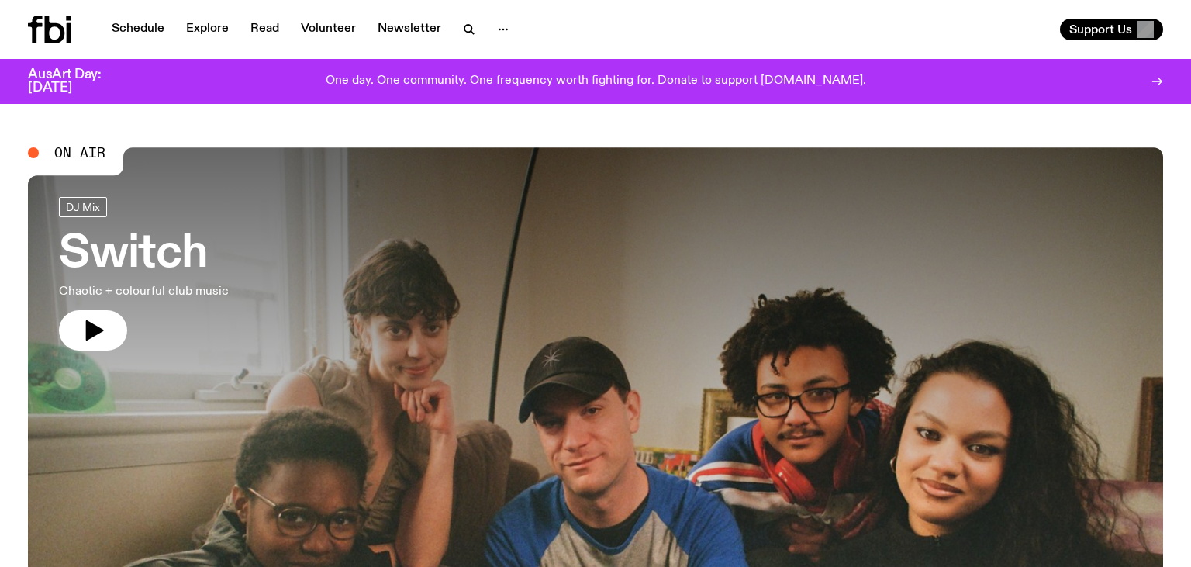 The width and height of the screenshot is (1191, 567). What do you see at coordinates (410, 29) in the screenshot?
I see `a: Newsletter` at bounding box center [410, 29].